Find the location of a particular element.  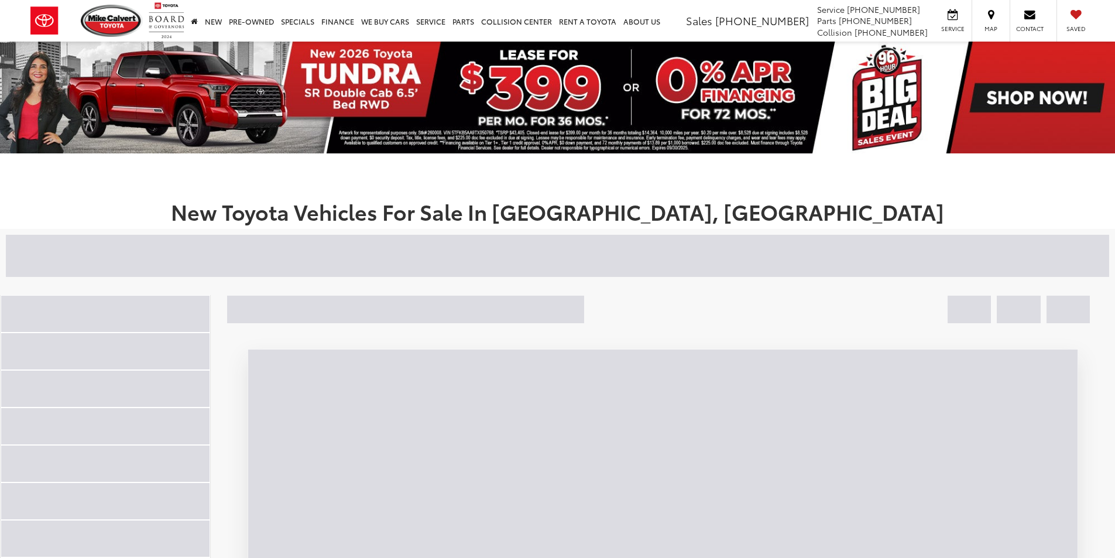

span: Contact is located at coordinates (1029, 29).